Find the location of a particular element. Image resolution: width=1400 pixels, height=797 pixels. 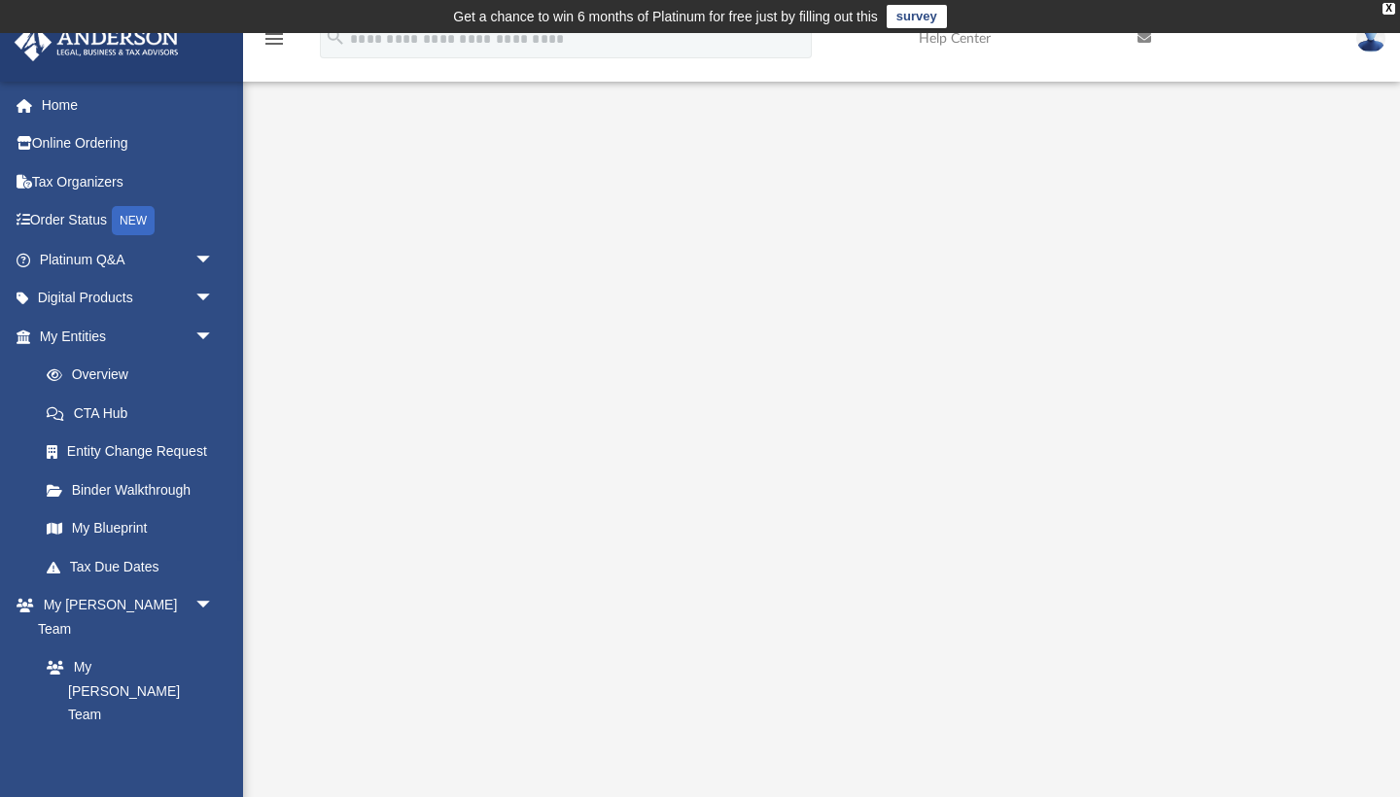

i: search is located at coordinates (335, 37).